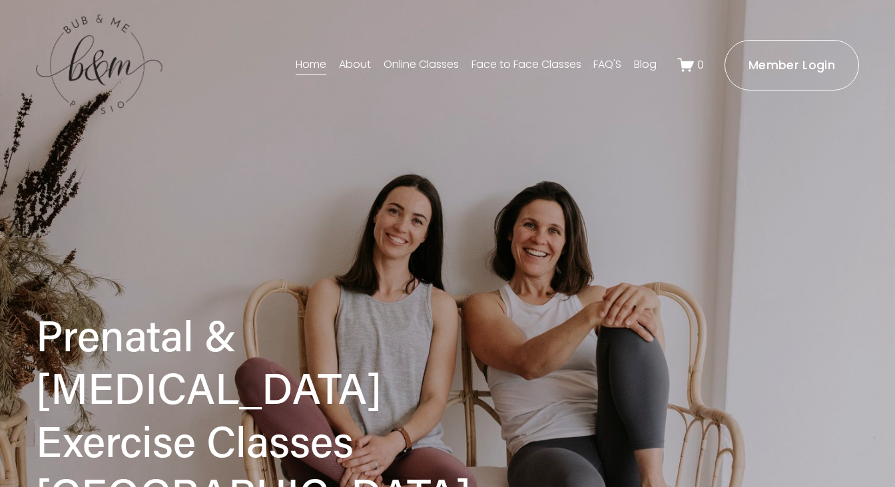 This screenshot has width=895, height=487. I want to click on a: 0 items in cart, so click(690, 65).